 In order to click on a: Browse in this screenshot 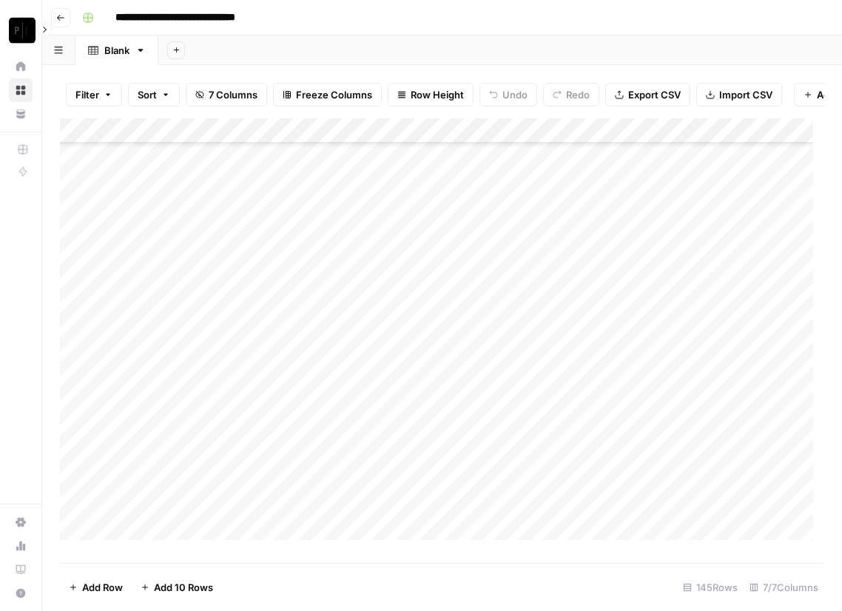, I will do `click(21, 90)`.